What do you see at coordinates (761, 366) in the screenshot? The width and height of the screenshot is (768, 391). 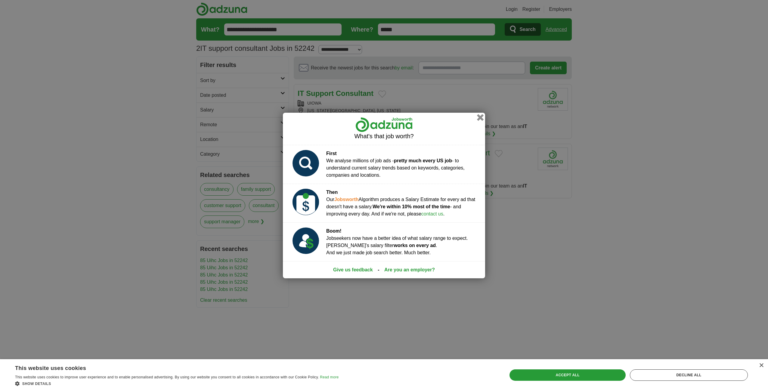 I see `div: Close` at bounding box center [761, 366].